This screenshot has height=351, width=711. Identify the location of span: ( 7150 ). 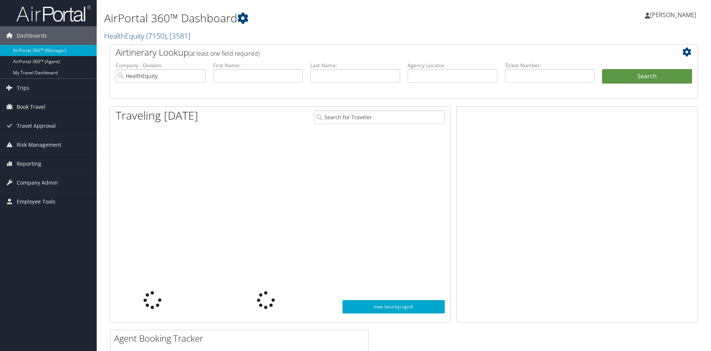
(156, 36).